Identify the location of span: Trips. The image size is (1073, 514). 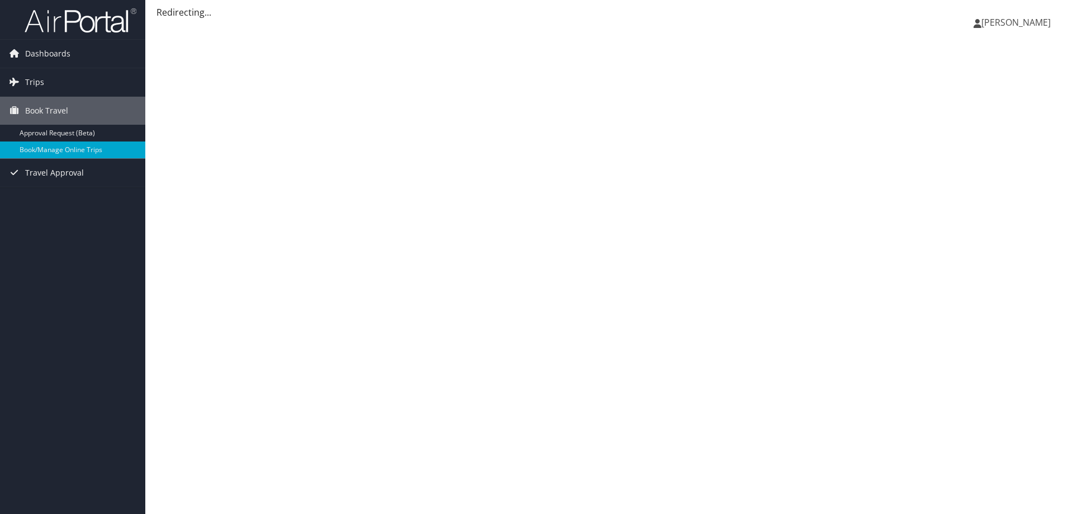
(35, 82).